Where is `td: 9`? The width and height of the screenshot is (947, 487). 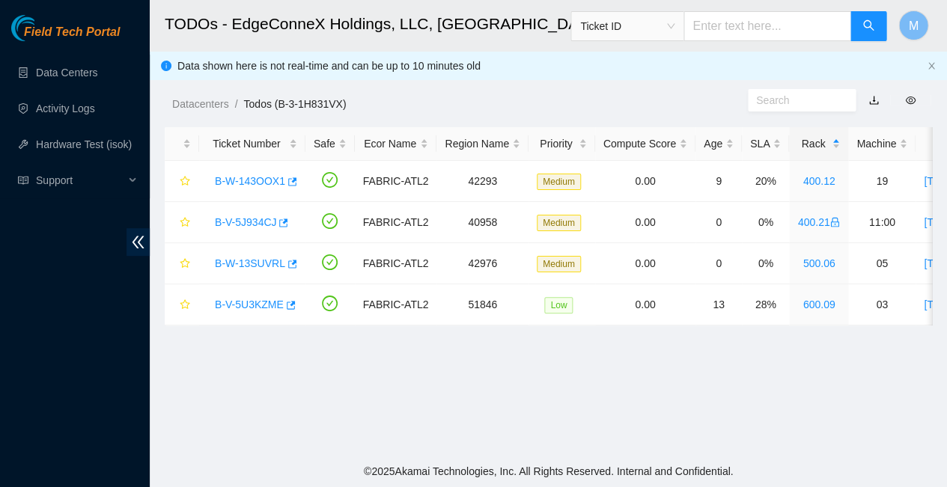
td: 9 is located at coordinates (719, 181).